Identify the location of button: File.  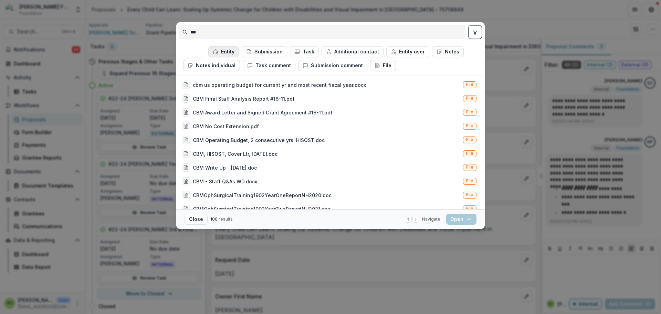
(383, 65).